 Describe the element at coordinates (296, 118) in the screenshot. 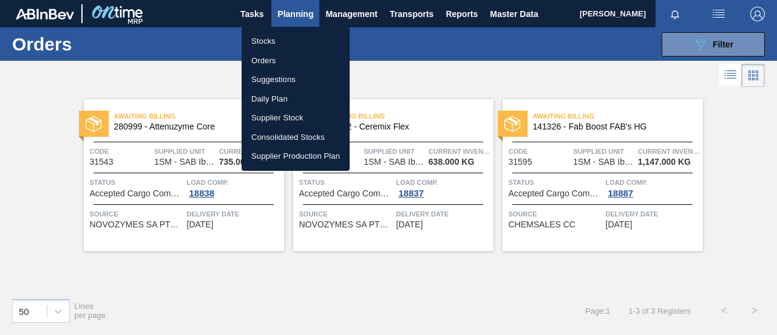

I see `a: Supplier Stock` at that location.